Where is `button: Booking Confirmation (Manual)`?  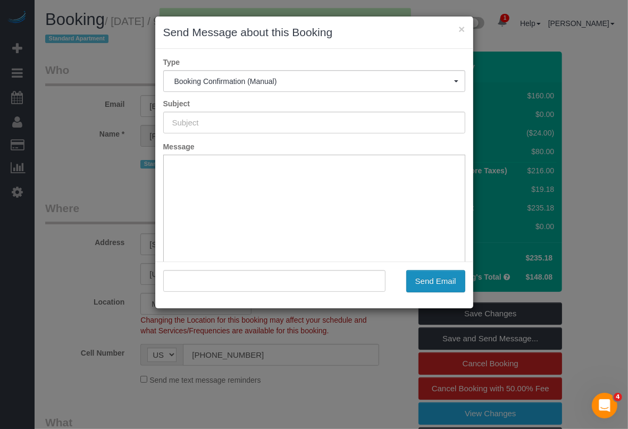 button: Booking Confirmation (Manual) is located at coordinates (314, 81).